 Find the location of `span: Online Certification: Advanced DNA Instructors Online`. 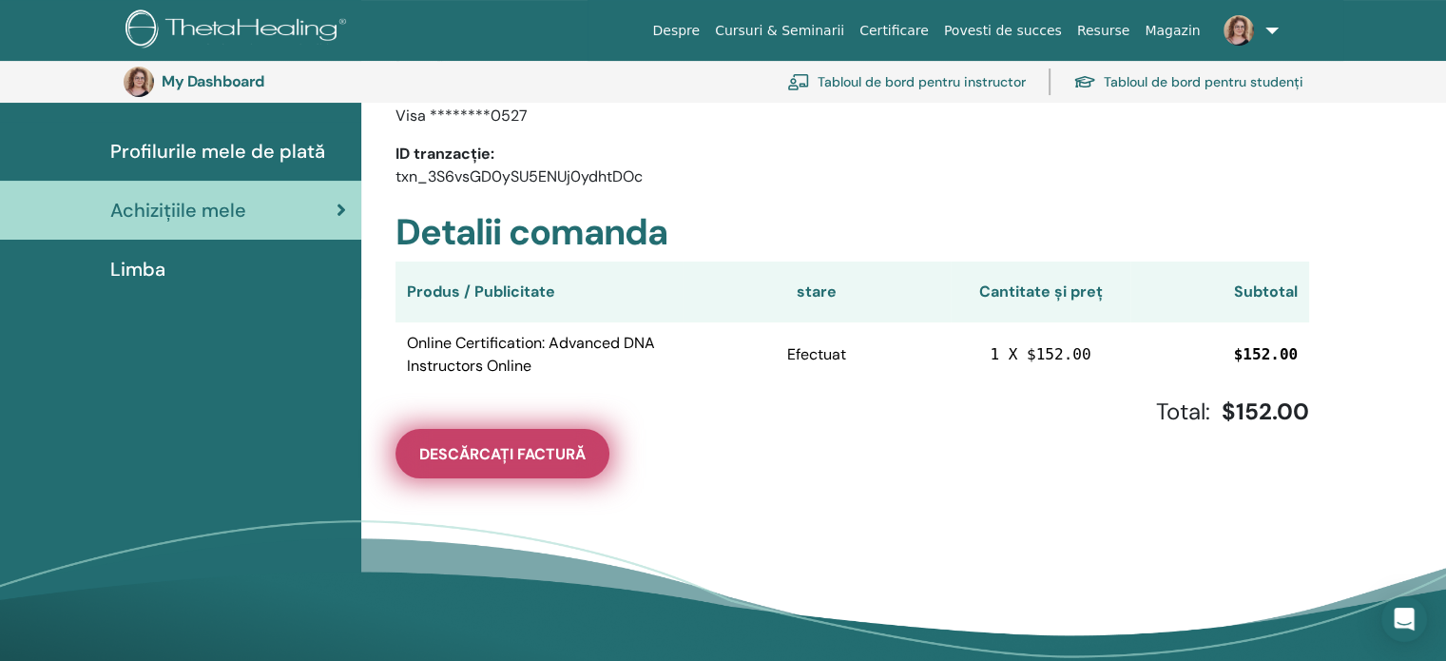

span: Online Certification: Advanced DNA Instructors Online is located at coordinates (544, 355).